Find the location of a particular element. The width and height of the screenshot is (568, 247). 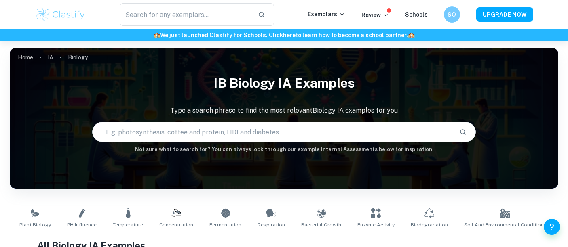

span: Enzyme Activity is located at coordinates (376, 225).